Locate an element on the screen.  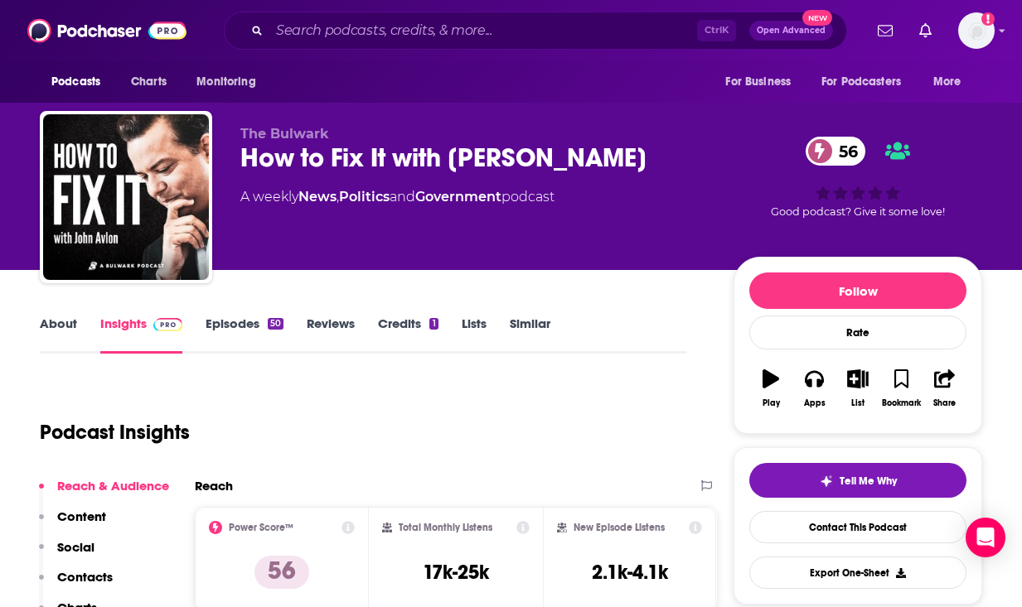
a: InsightsPodchaser Pro is located at coordinates (141, 335).